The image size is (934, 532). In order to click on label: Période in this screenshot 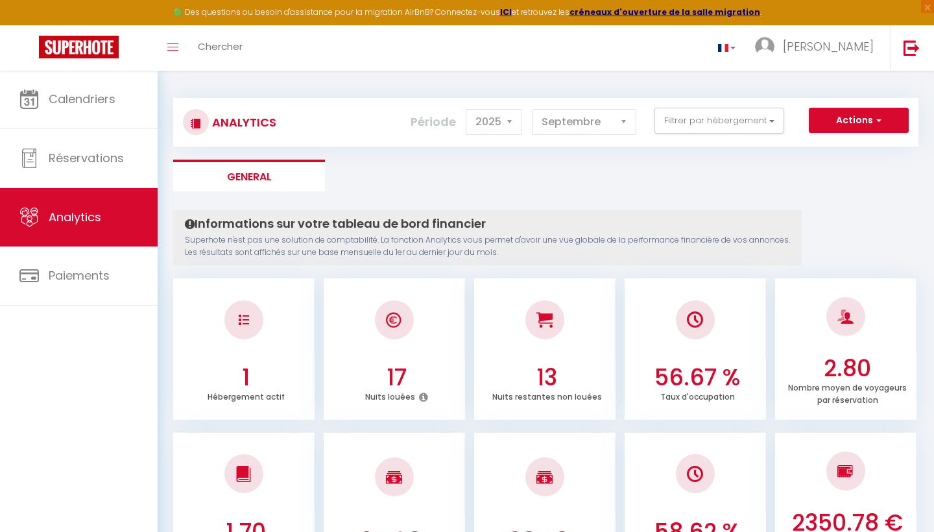, I will do `click(433, 122)`.